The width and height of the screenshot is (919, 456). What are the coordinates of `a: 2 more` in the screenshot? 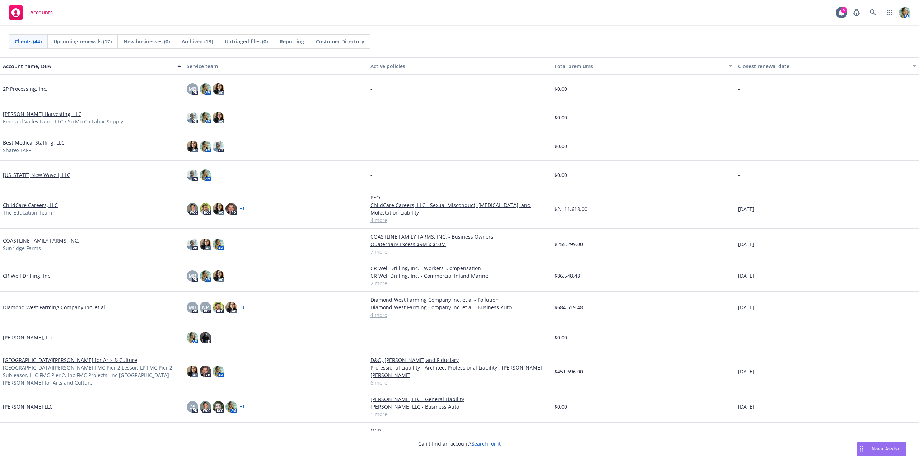 It's located at (459, 283).